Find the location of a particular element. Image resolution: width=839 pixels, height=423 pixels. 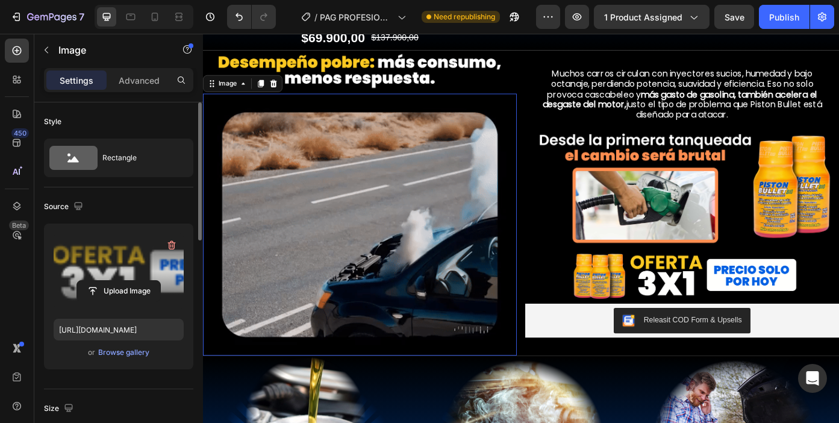

p: 7 is located at coordinates (81, 17).